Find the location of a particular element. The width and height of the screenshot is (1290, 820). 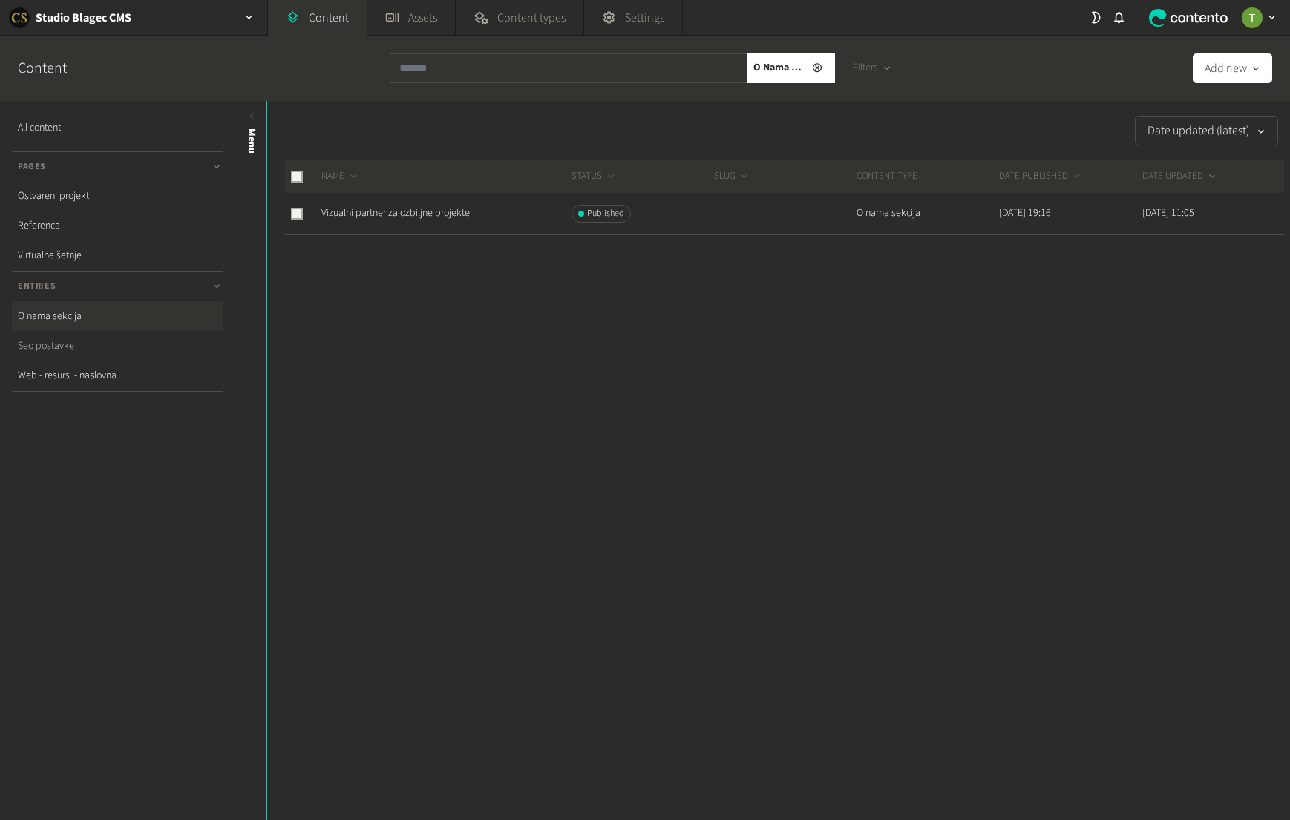

th: CONTENT TYPE is located at coordinates (927, 177).